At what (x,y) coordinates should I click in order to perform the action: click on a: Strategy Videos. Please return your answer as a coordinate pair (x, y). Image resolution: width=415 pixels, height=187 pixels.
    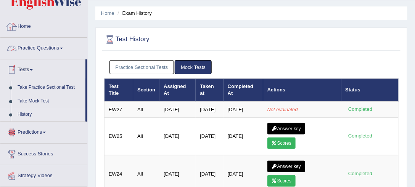
    Looking at the image, I should click on (44, 175).